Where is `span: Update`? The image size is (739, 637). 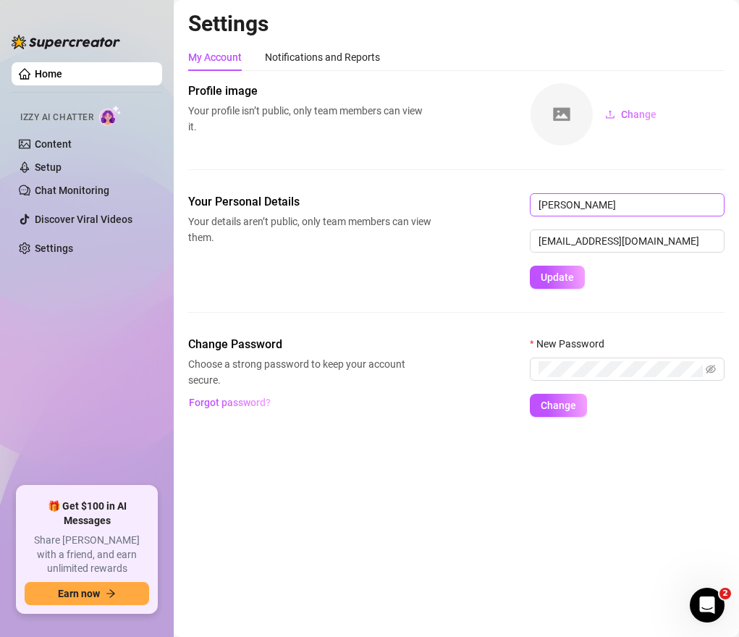 span: Update is located at coordinates (558, 277).